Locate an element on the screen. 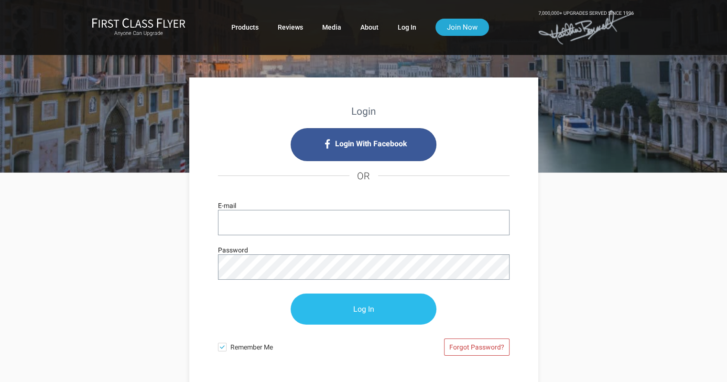 The height and width of the screenshot is (382, 727). label: Password is located at coordinates (233, 250).